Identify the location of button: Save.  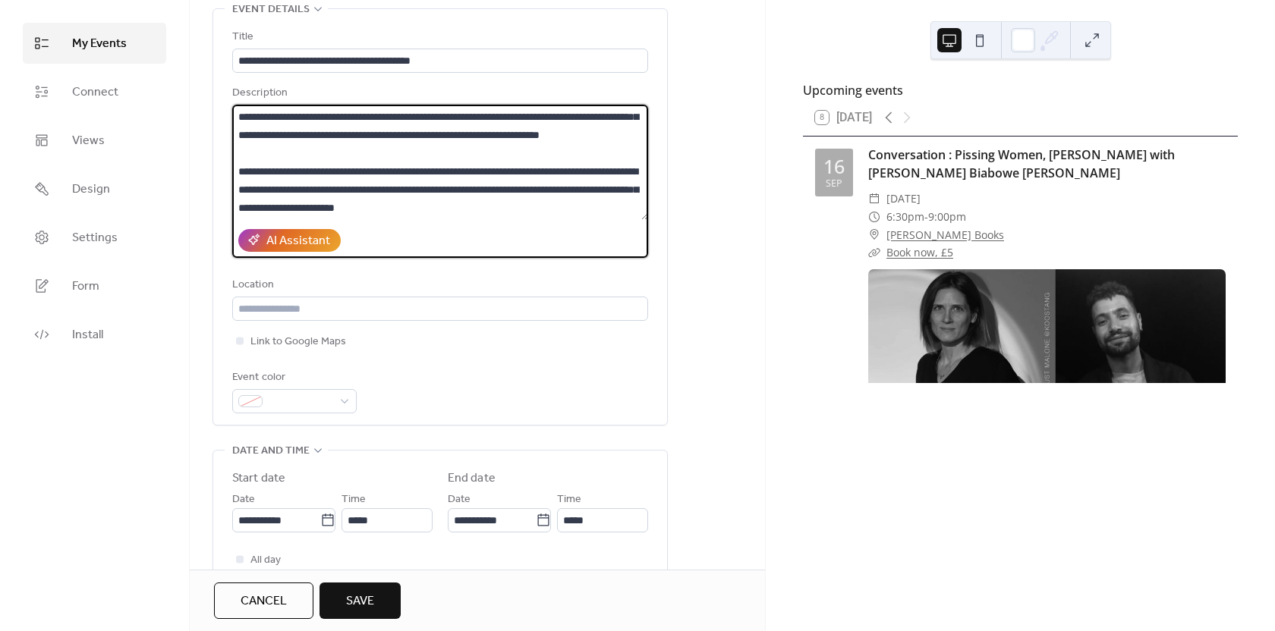
(360, 601).